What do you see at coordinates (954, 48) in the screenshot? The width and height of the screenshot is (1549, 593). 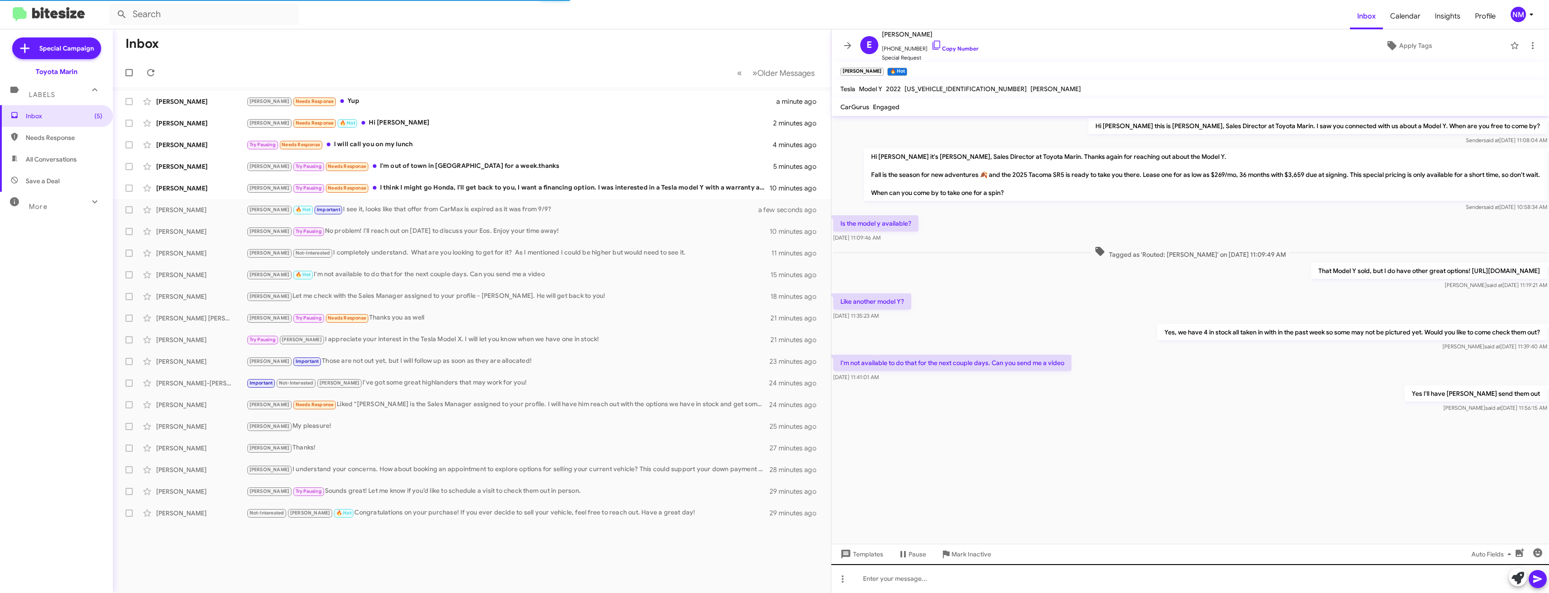 I see `a: Copy Number` at bounding box center [954, 48].